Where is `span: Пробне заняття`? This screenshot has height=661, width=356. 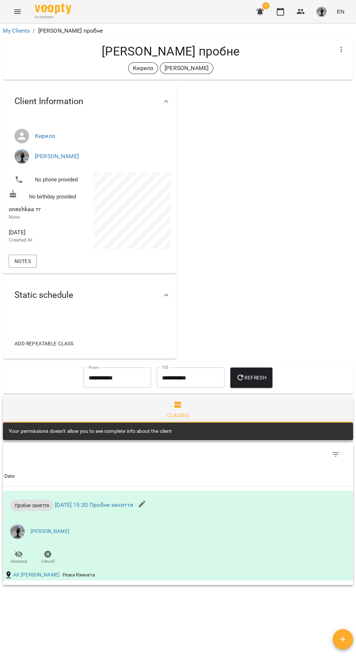 span: Пробне заняття is located at coordinates (32, 505).